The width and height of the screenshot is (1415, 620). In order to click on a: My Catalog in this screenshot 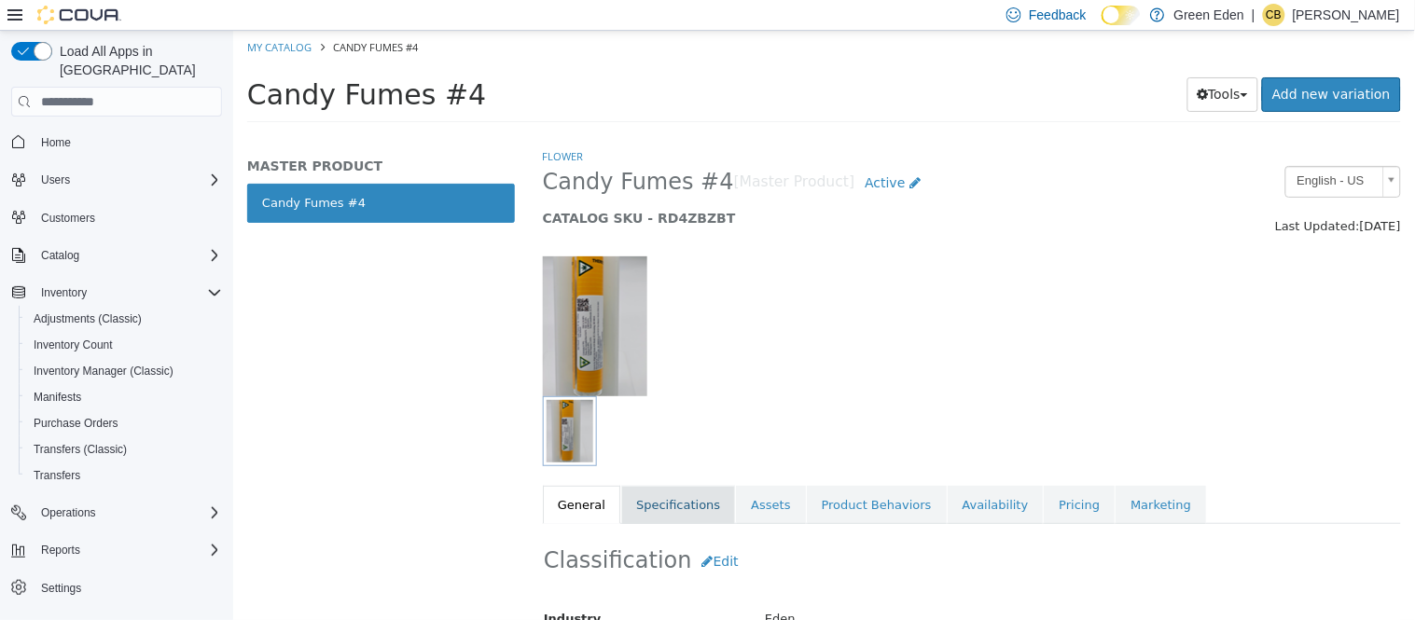, I will do `click(46, 16)`.